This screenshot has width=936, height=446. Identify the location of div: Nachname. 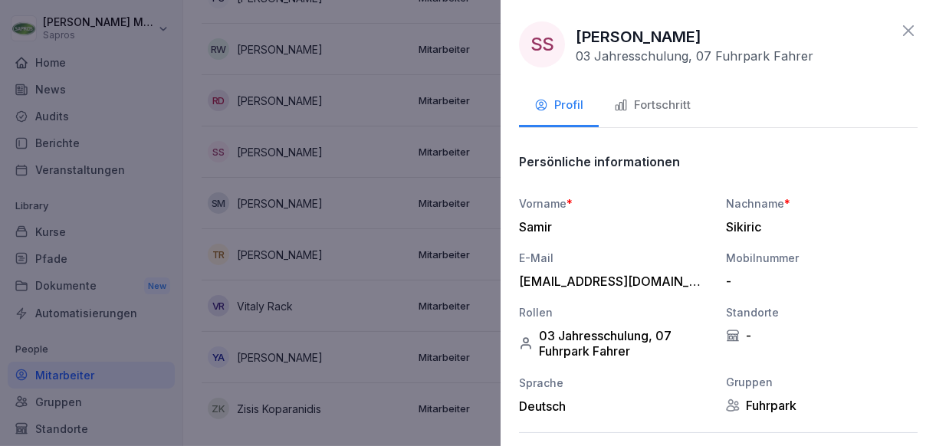
(822, 203).